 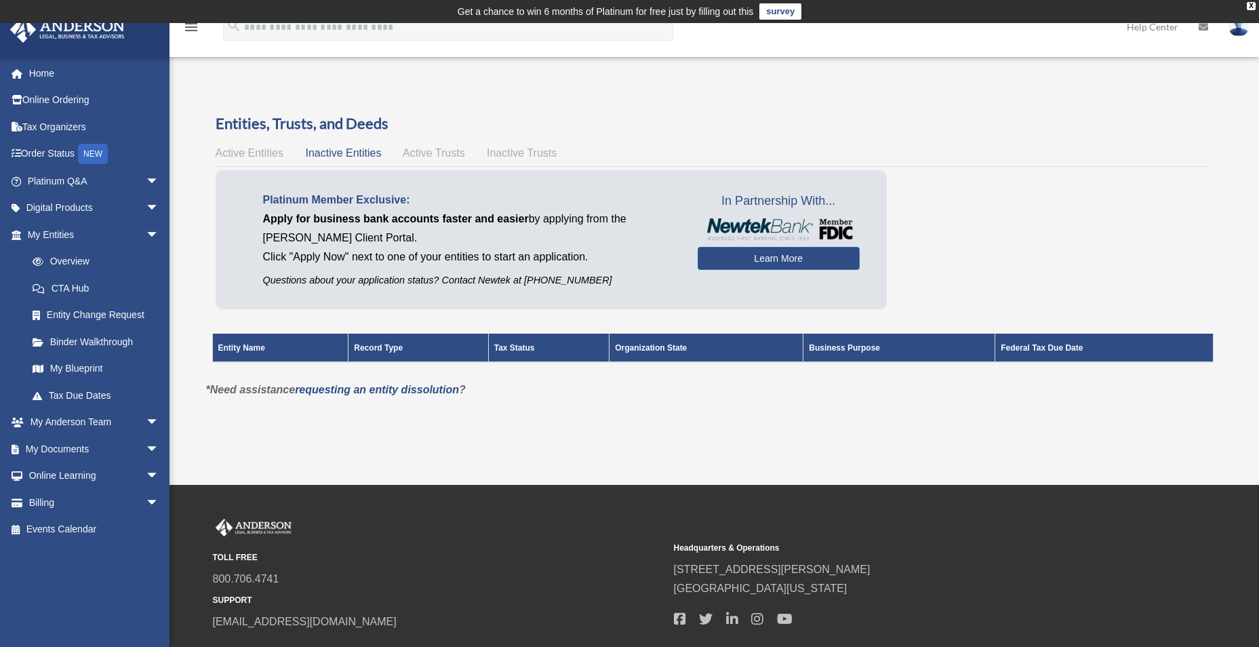 What do you see at coordinates (246, 579) in the screenshot?
I see `a: 800.706.4741` at bounding box center [246, 579].